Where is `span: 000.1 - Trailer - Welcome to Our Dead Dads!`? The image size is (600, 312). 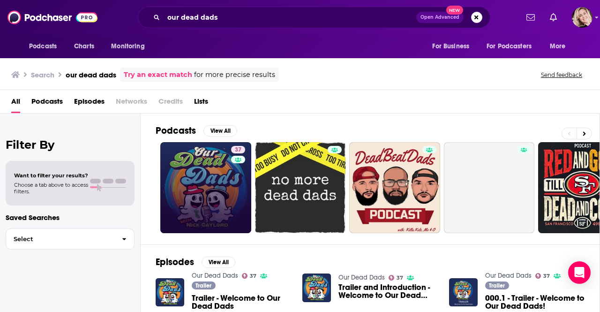
span: 000.1 - Trailer - Welcome to Our Dead Dads! is located at coordinates (535, 302).